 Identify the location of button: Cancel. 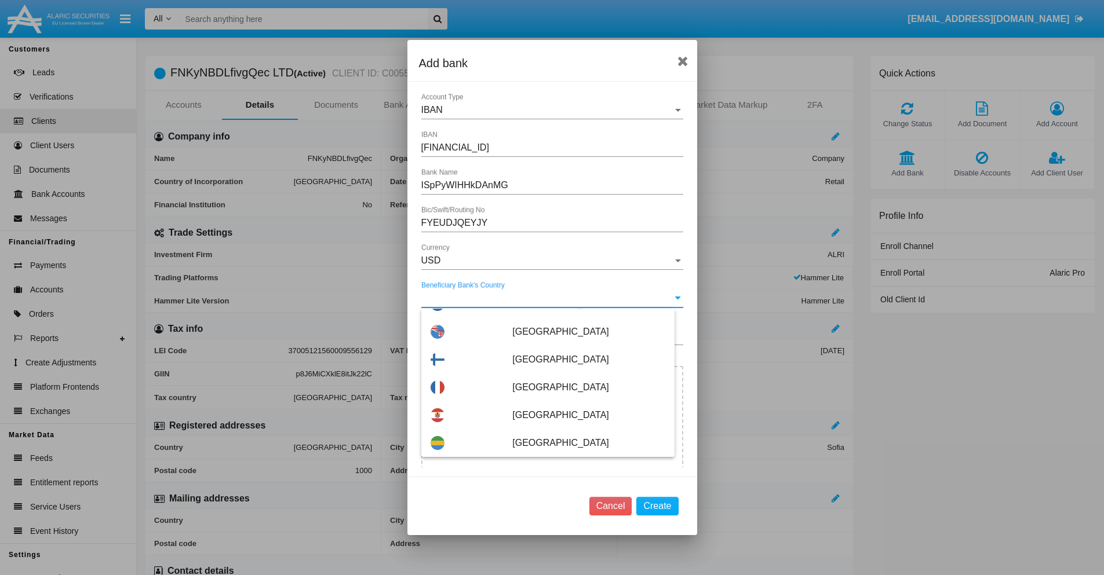
(611, 506).